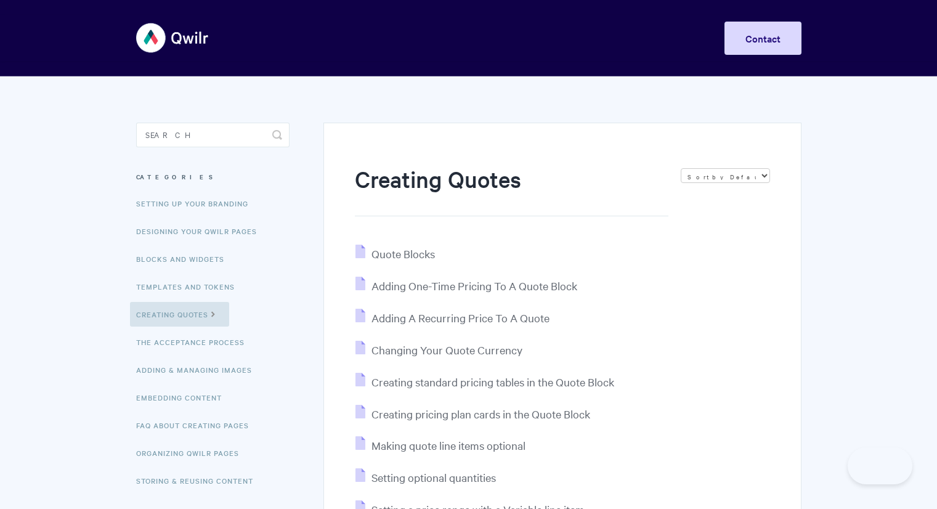  I want to click on a: Adding One-Time Pricing To A Quote Block, so click(467, 285).